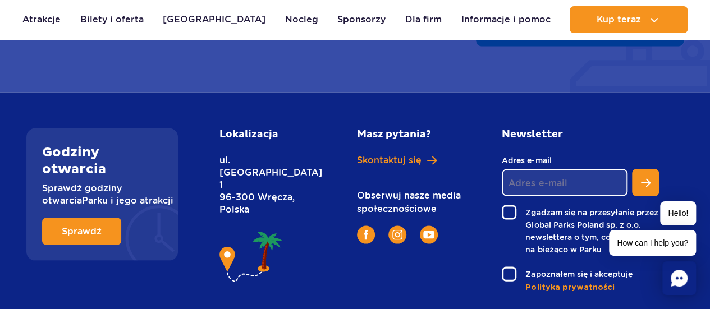 The height and width of the screenshot is (309, 710). Describe the element at coordinates (580, 230) in the screenshot. I see `label: Zgadzam się na przesyłanie przez Global Parks Poland sp. z o.o. newslettera o tym, co się dzieje ...` at that location.